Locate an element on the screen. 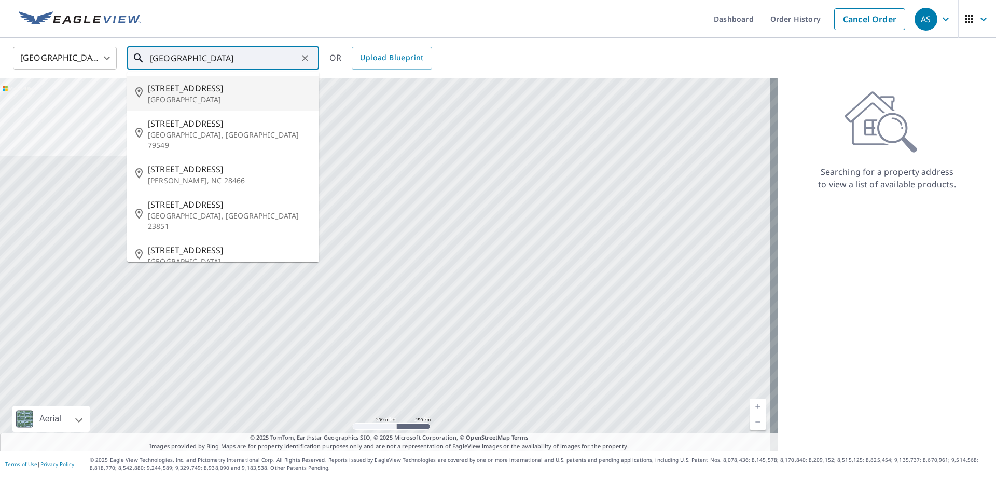 This screenshot has width=996, height=477. a: Cancel Order is located at coordinates (869, 19).